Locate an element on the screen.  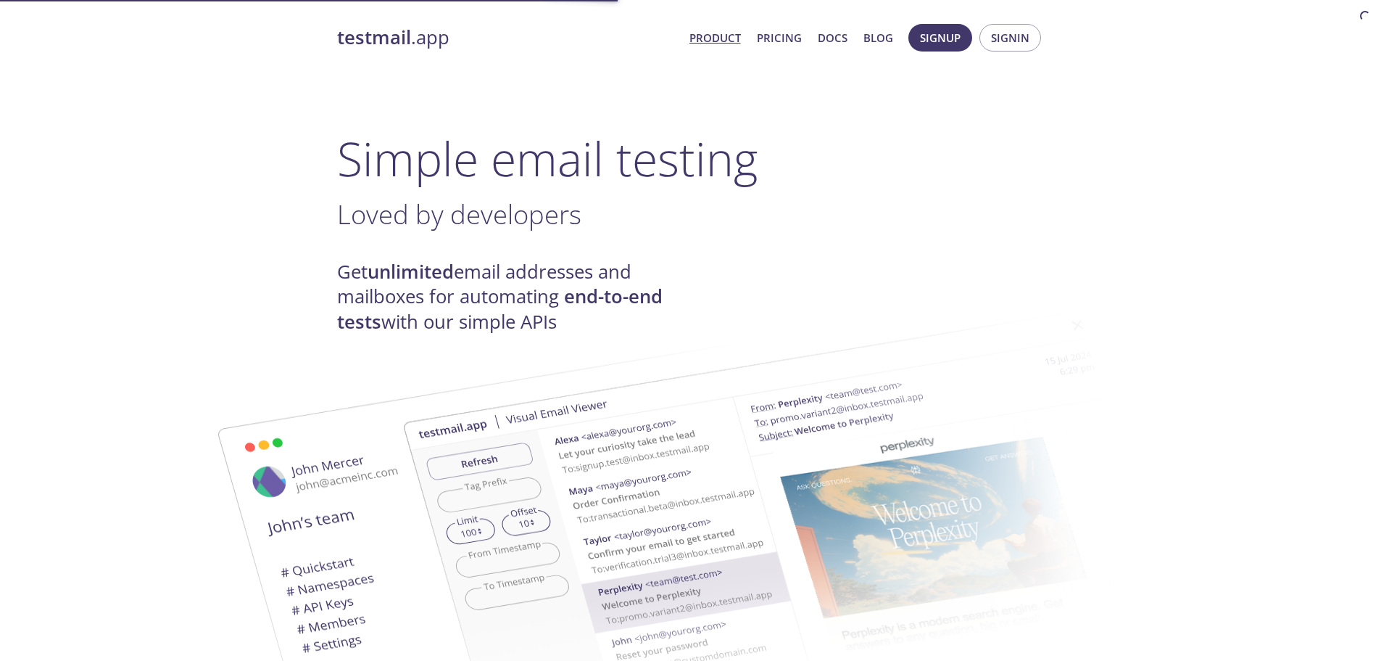
button: Signin is located at coordinates (1010, 38).